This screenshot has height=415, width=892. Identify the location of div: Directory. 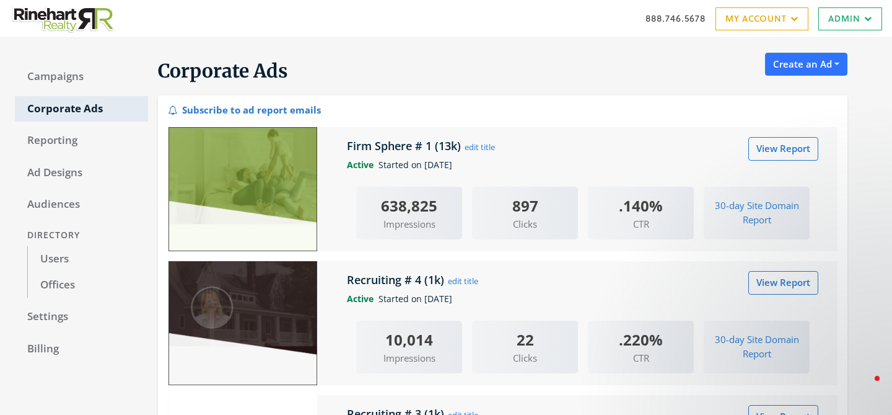
(81, 235).